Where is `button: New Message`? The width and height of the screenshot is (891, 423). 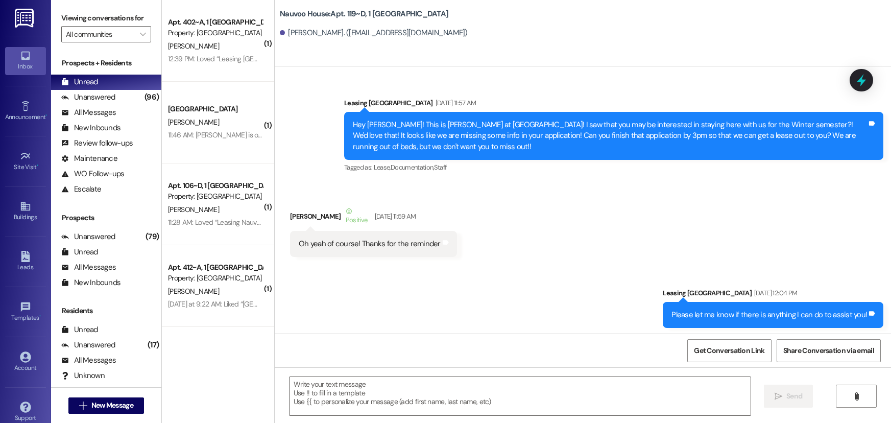
button: New Message is located at coordinates (106, 405).